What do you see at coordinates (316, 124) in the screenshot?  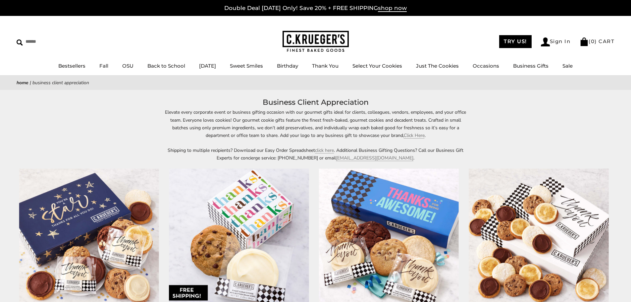 I see `p: Elevate every corporate event or business gifting occasion with our gourmet gifts ideal for clien...` at bounding box center [316, 124].